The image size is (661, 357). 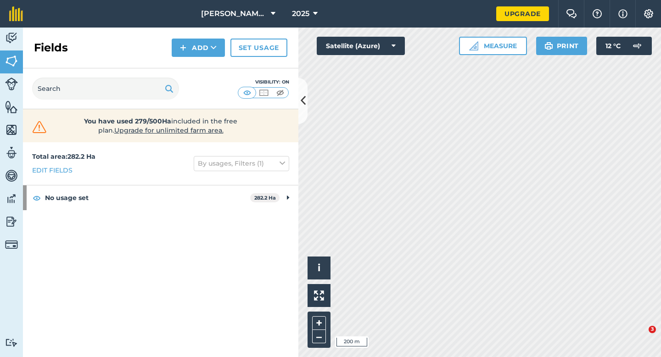 I want to click on span: i, so click(x=319, y=268).